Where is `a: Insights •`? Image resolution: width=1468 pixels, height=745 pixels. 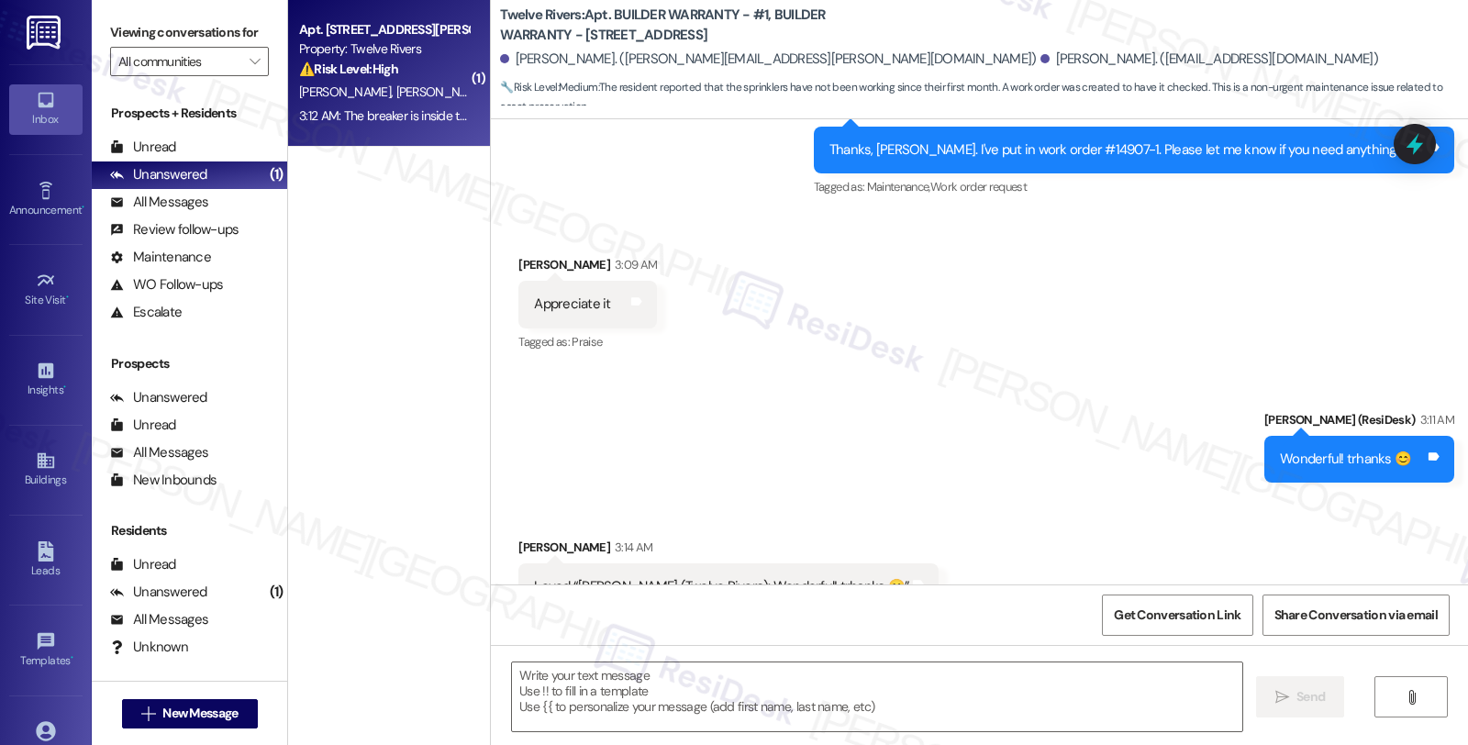
a: Insights • is located at coordinates (46, 380).